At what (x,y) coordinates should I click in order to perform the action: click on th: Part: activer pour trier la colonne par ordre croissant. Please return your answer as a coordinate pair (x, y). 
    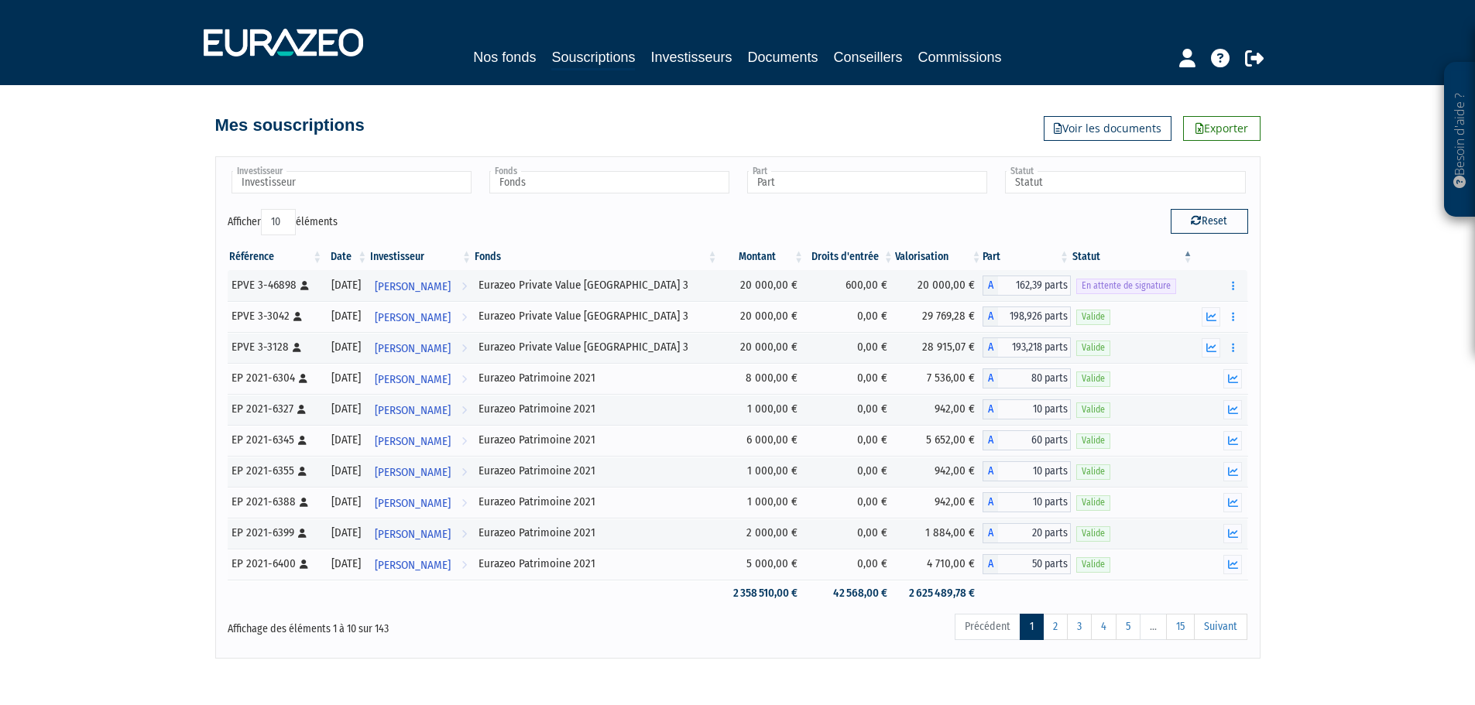
    Looking at the image, I should click on (1026, 257).